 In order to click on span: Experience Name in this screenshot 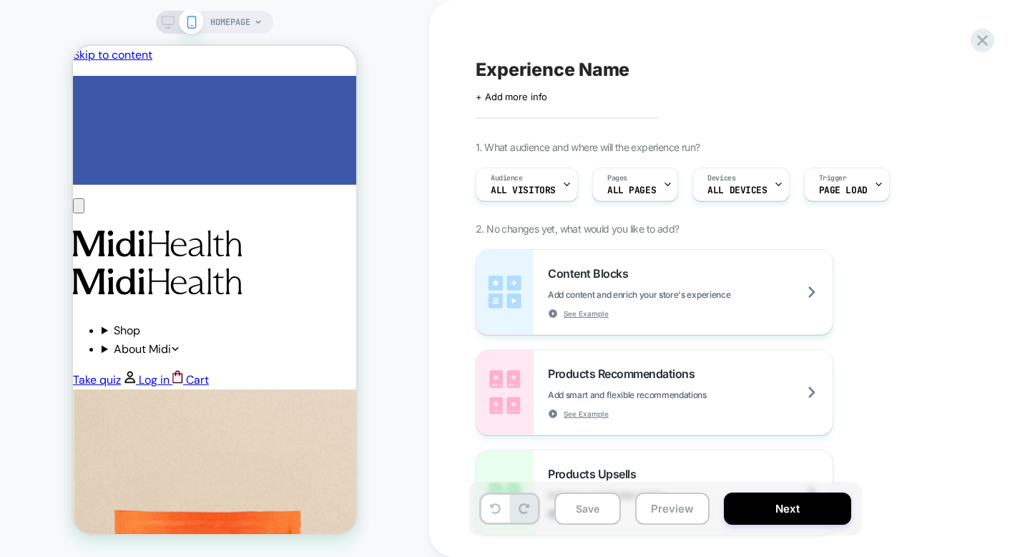, I will do `click(552, 69)`.